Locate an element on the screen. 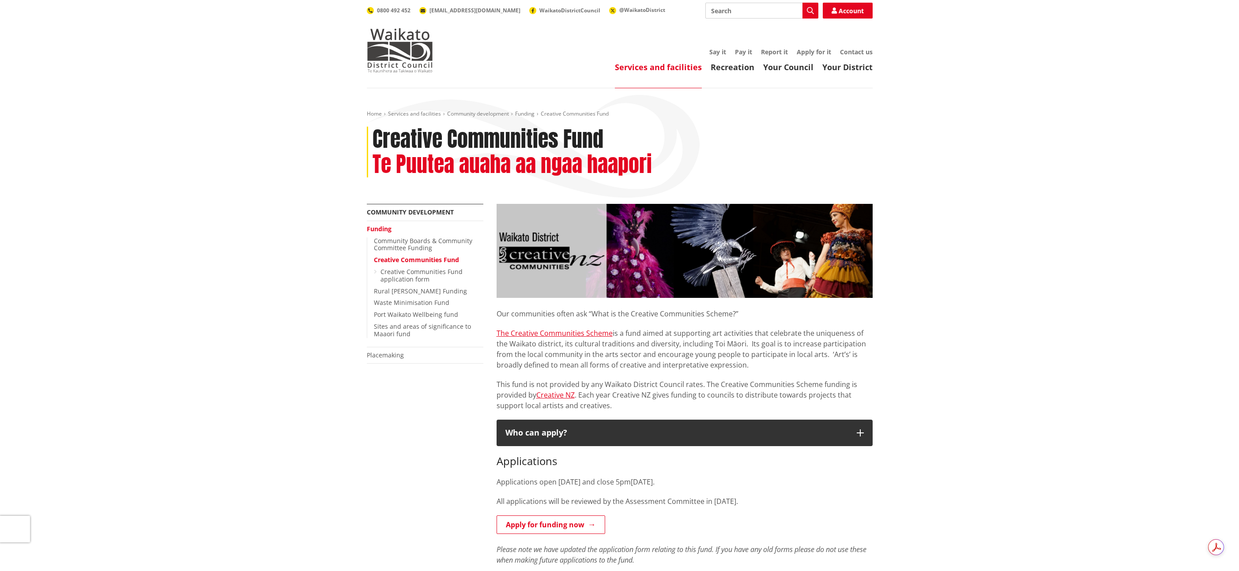 Image resolution: width=1239 pixels, height=571 pixels. button: Who can apply? is located at coordinates (685, 433).